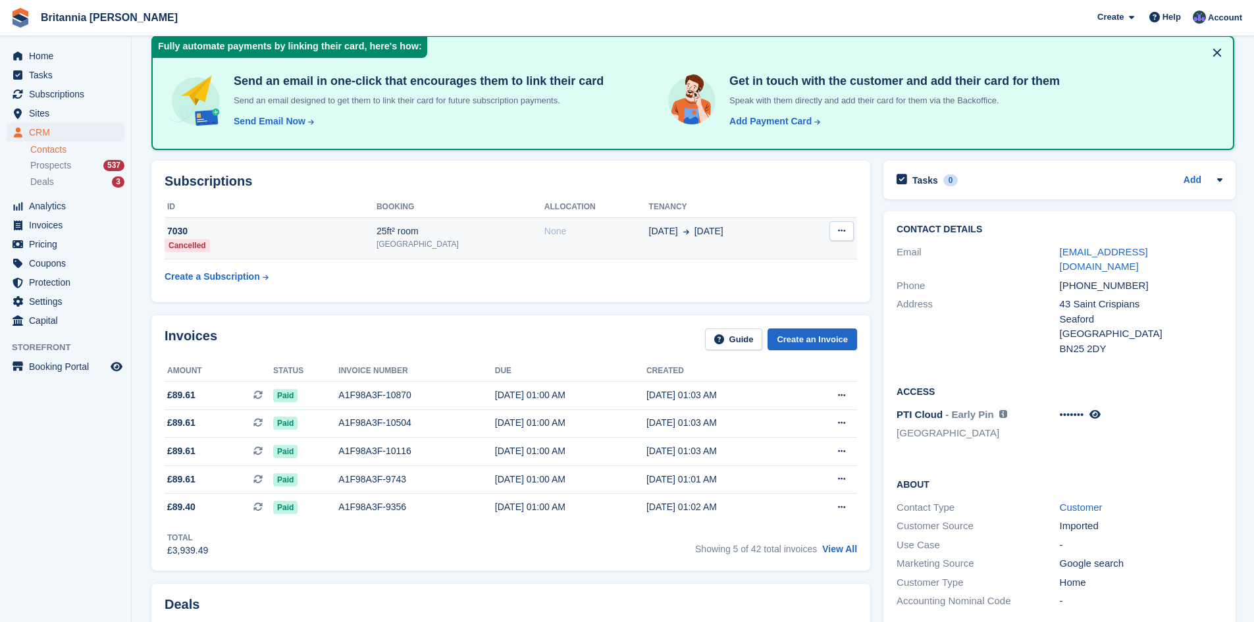 This screenshot has height=622, width=1254. Describe the element at coordinates (68, 94) in the screenshot. I see `span: Subscriptions` at that location.